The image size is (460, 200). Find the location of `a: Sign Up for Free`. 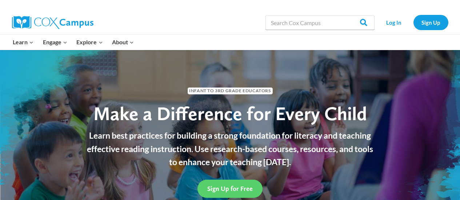

a: Sign Up for Free is located at coordinates (230, 189).